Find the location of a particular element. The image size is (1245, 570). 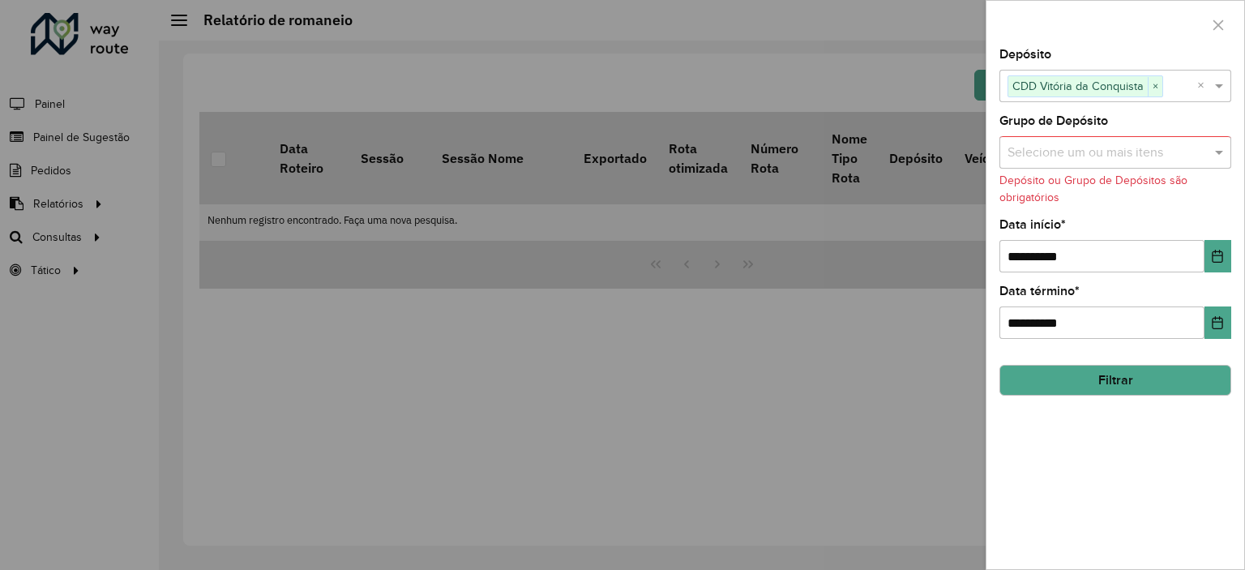

label: Grupo de Depósito is located at coordinates (1054, 121).